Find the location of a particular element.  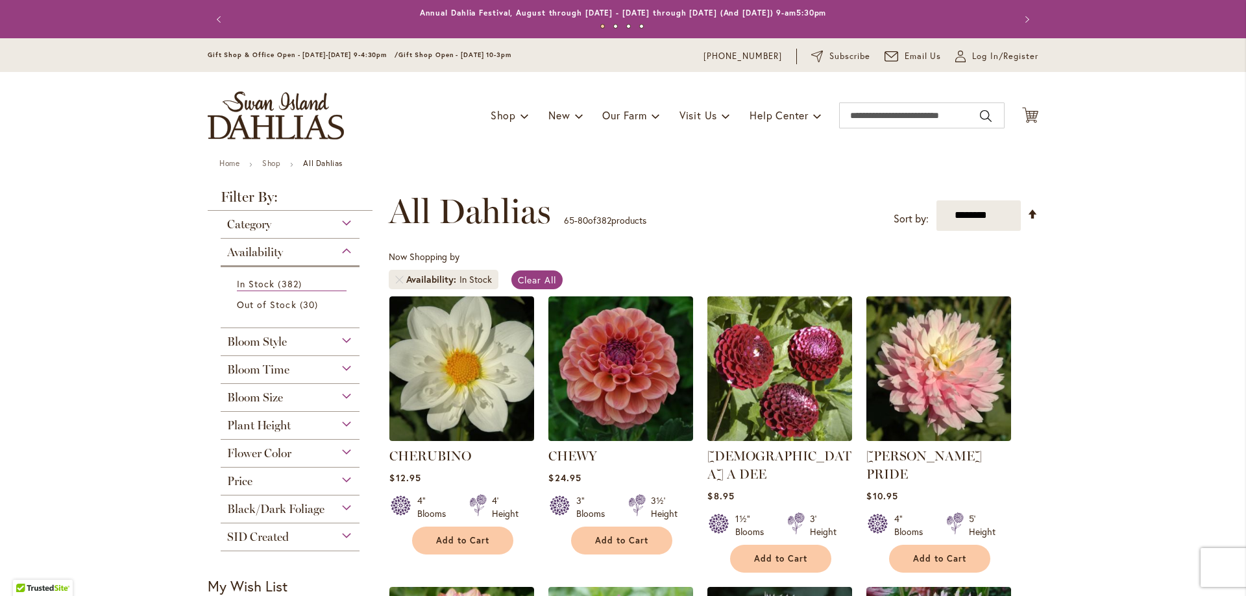

a: Shop is located at coordinates (271, 163).